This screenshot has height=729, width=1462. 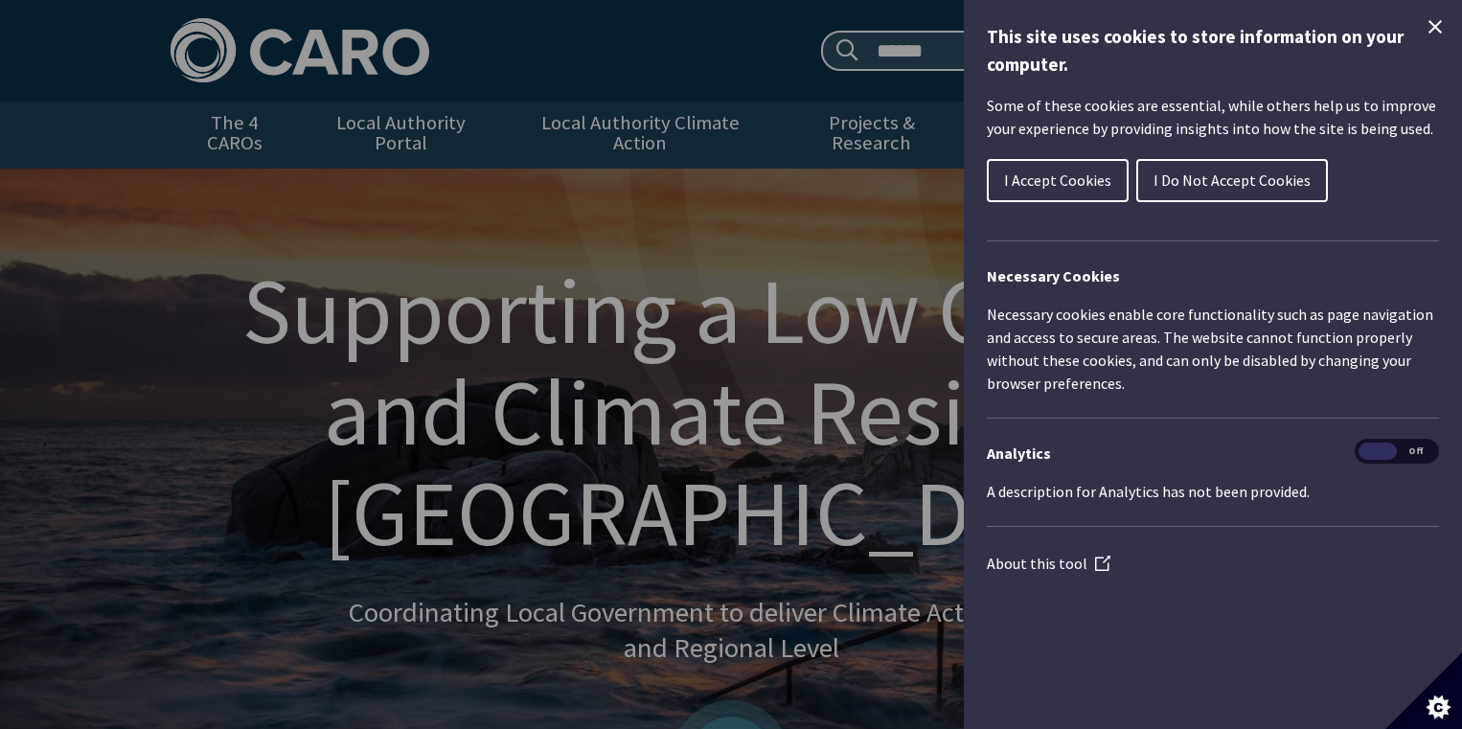 I want to click on span: On, so click(x=1378, y=451).